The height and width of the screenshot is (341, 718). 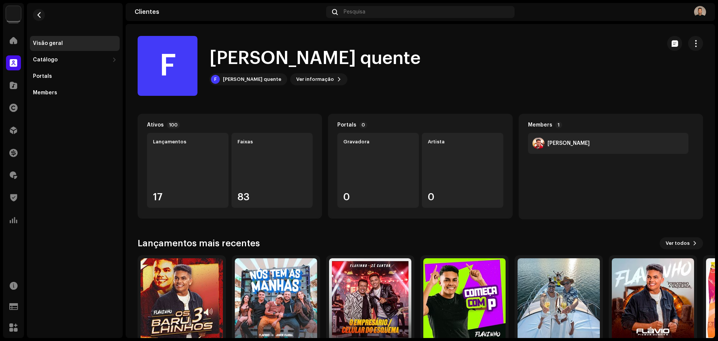 I want to click on img: 1b8a197c-1025-4a6a-8589-d91e8cba28f3, so click(x=370, y=299).